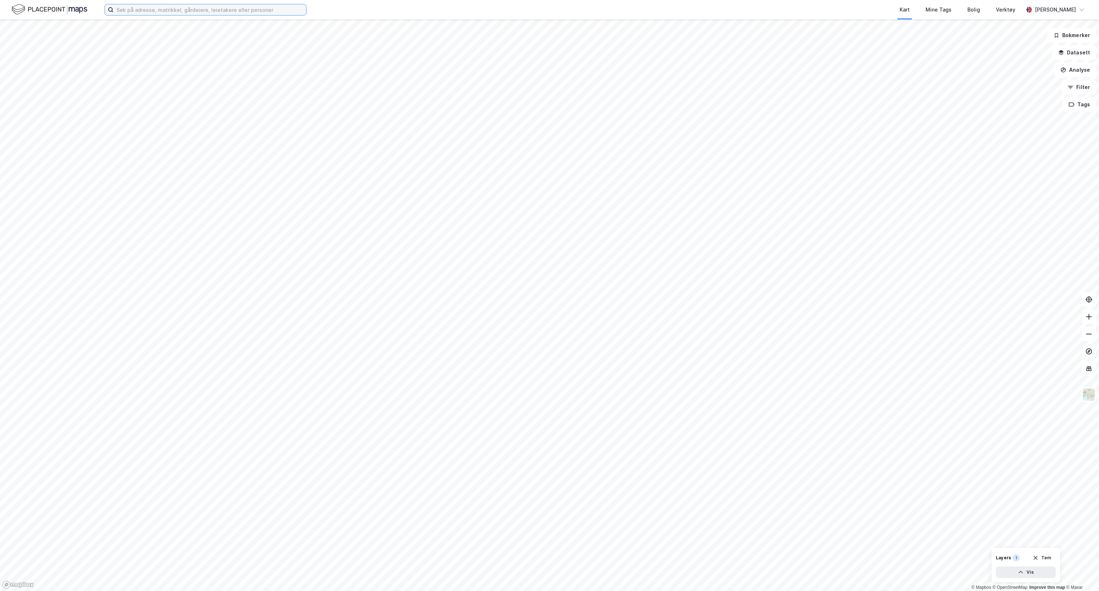 The height and width of the screenshot is (591, 1099). Describe the element at coordinates (938, 10) in the screenshot. I see `div: Mine Tags` at that location.